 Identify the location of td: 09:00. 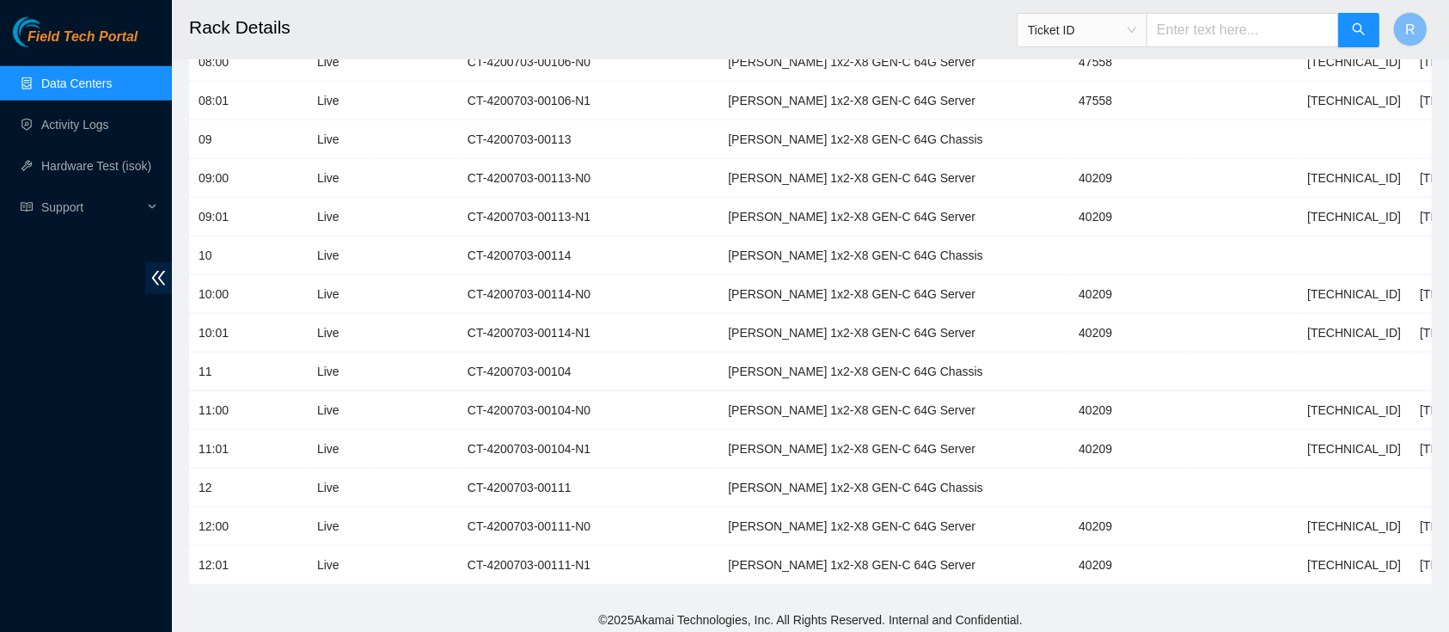
(248, 178).